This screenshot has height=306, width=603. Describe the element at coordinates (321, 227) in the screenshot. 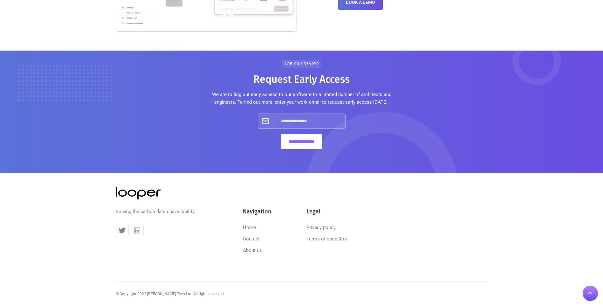

I see `a: Privacy policy` at that location.